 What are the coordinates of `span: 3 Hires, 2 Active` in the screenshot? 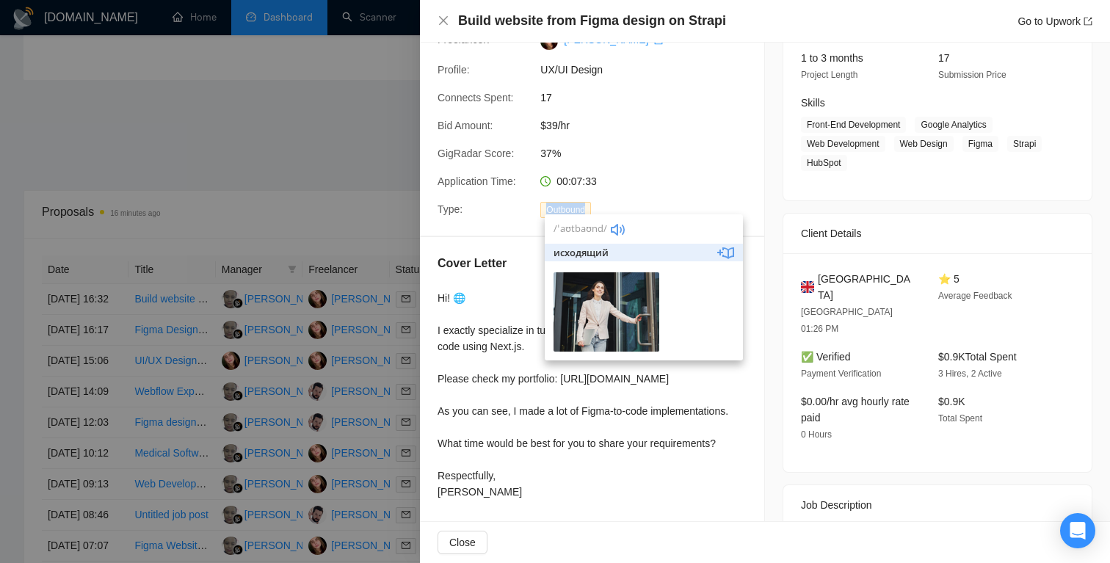 It's located at (969, 374).